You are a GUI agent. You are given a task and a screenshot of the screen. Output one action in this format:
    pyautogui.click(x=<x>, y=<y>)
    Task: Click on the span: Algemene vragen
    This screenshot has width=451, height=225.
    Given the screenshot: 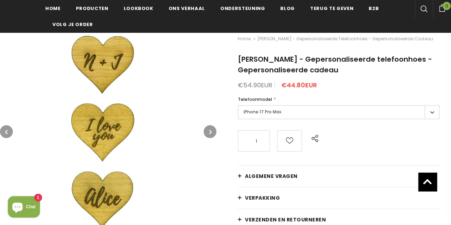 What is the action you would take?
    pyautogui.click(x=271, y=176)
    